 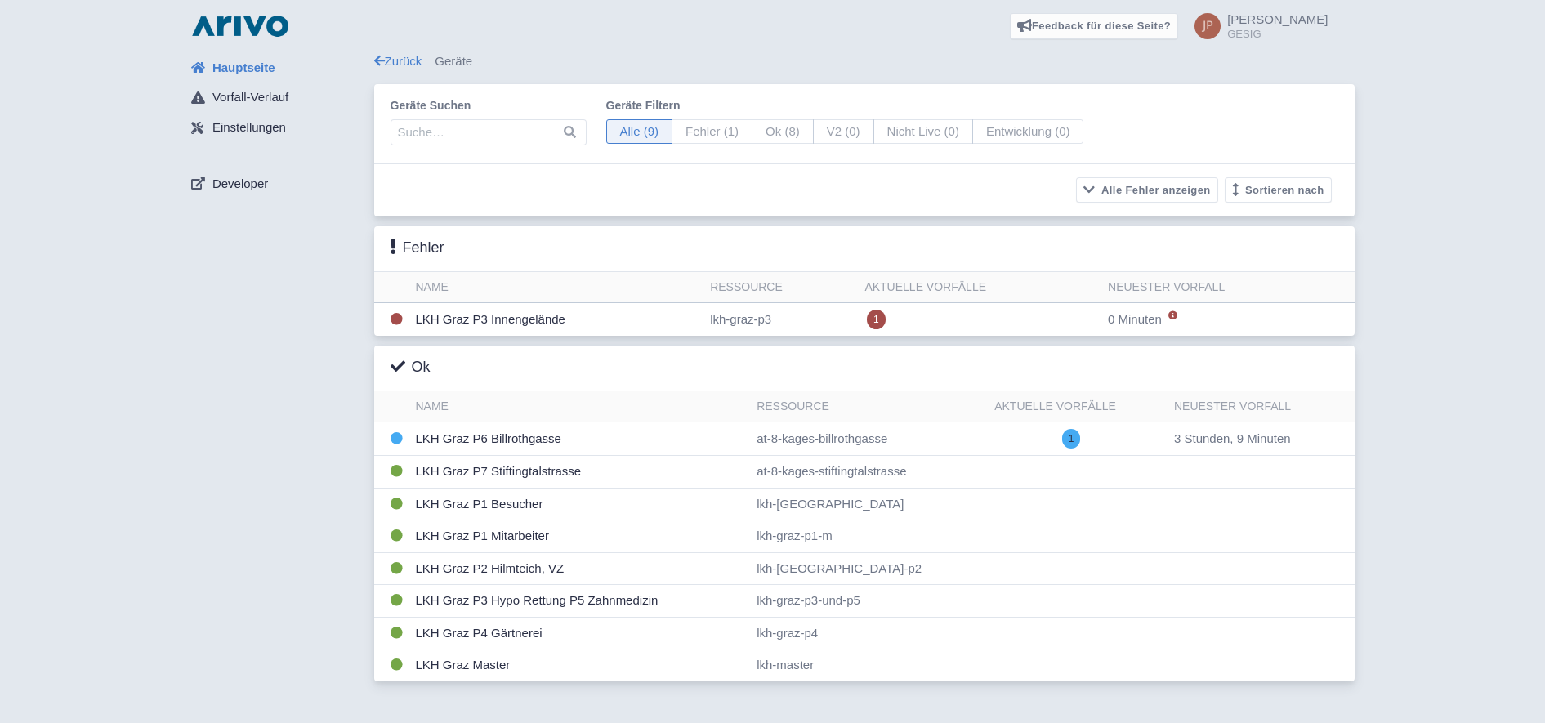 What do you see at coordinates (868, 537) in the screenshot?
I see `td: lkh-graz-p1-m` at bounding box center [868, 537].